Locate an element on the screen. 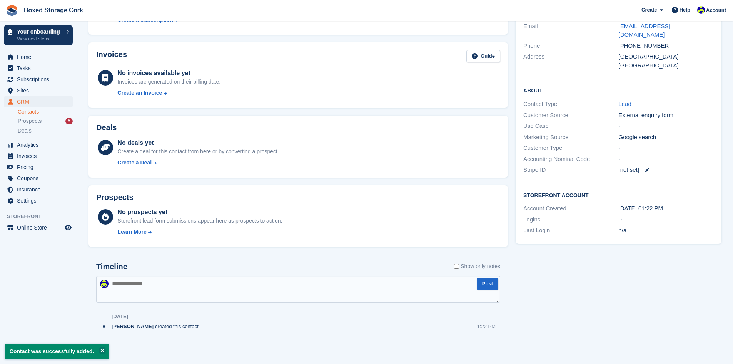 This screenshot has height=364, width=733. span: Insurance is located at coordinates (40, 189).